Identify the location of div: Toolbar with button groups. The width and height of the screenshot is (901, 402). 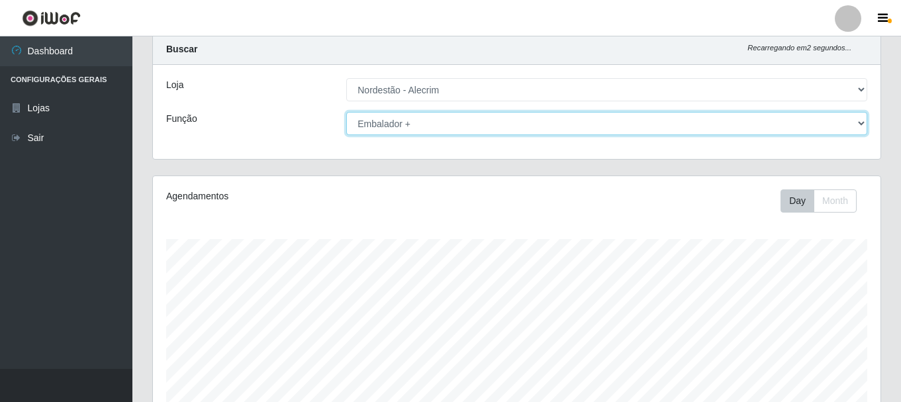
(824, 201).